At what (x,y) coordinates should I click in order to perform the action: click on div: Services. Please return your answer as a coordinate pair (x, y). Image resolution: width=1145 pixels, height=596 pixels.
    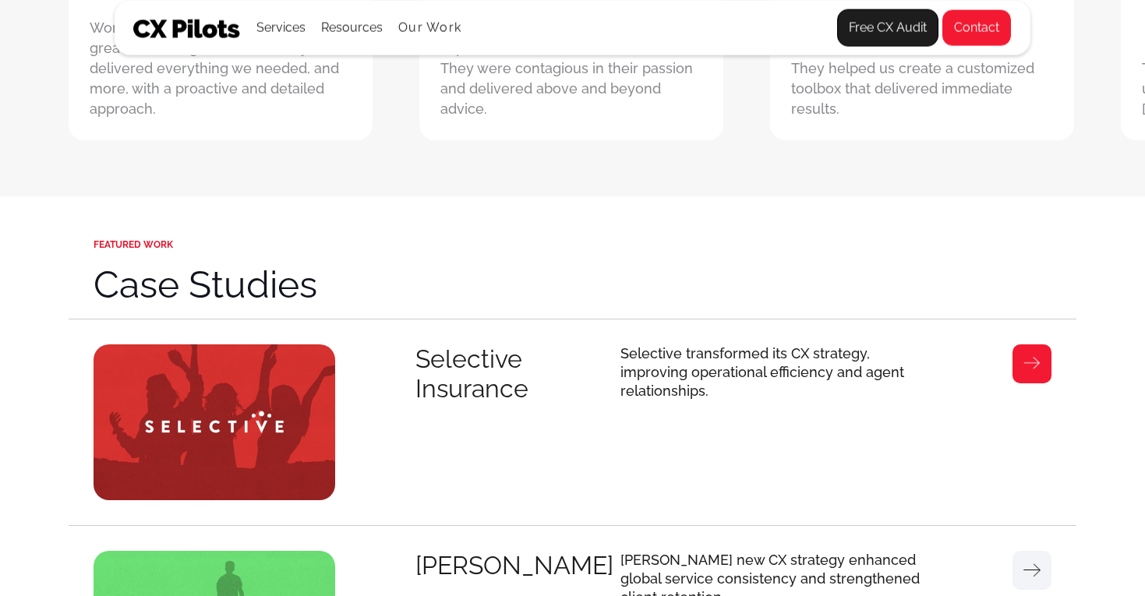
    Looking at the image, I should click on (281, 28).